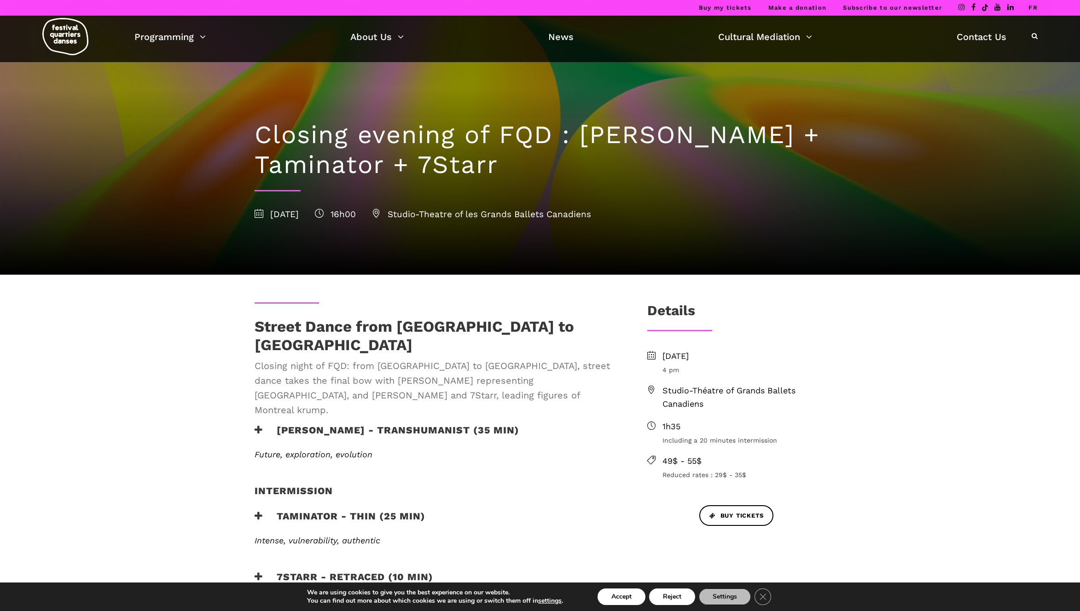  What do you see at coordinates (744, 440) in the screenshot?
I see `span: Including a 20 minutes intermission` at bounding box center [744, 440].